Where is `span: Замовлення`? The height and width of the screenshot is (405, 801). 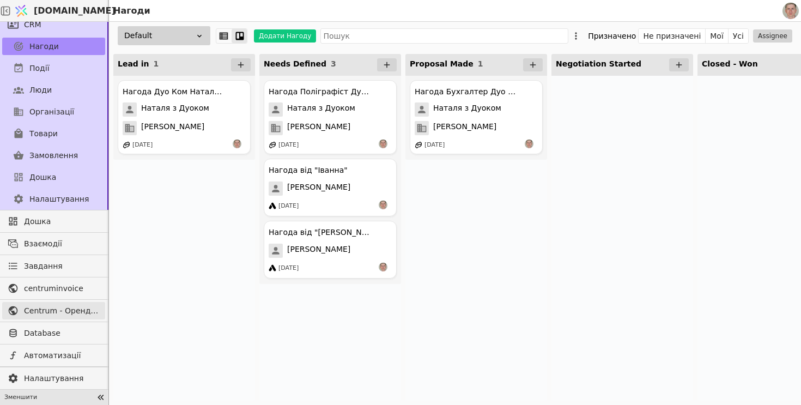
span: Замовлення is located at coordinates (53, 155).